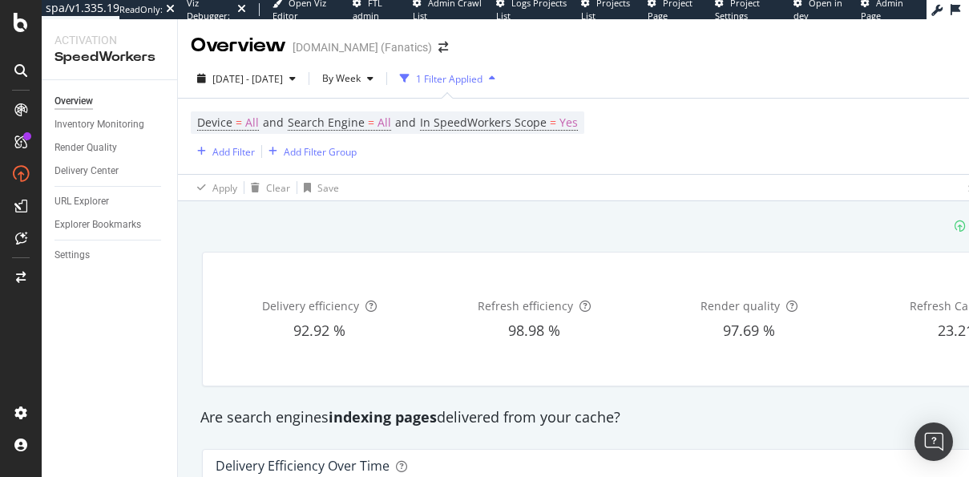  I want to click on div: Delivery Center, so click(87, 171).